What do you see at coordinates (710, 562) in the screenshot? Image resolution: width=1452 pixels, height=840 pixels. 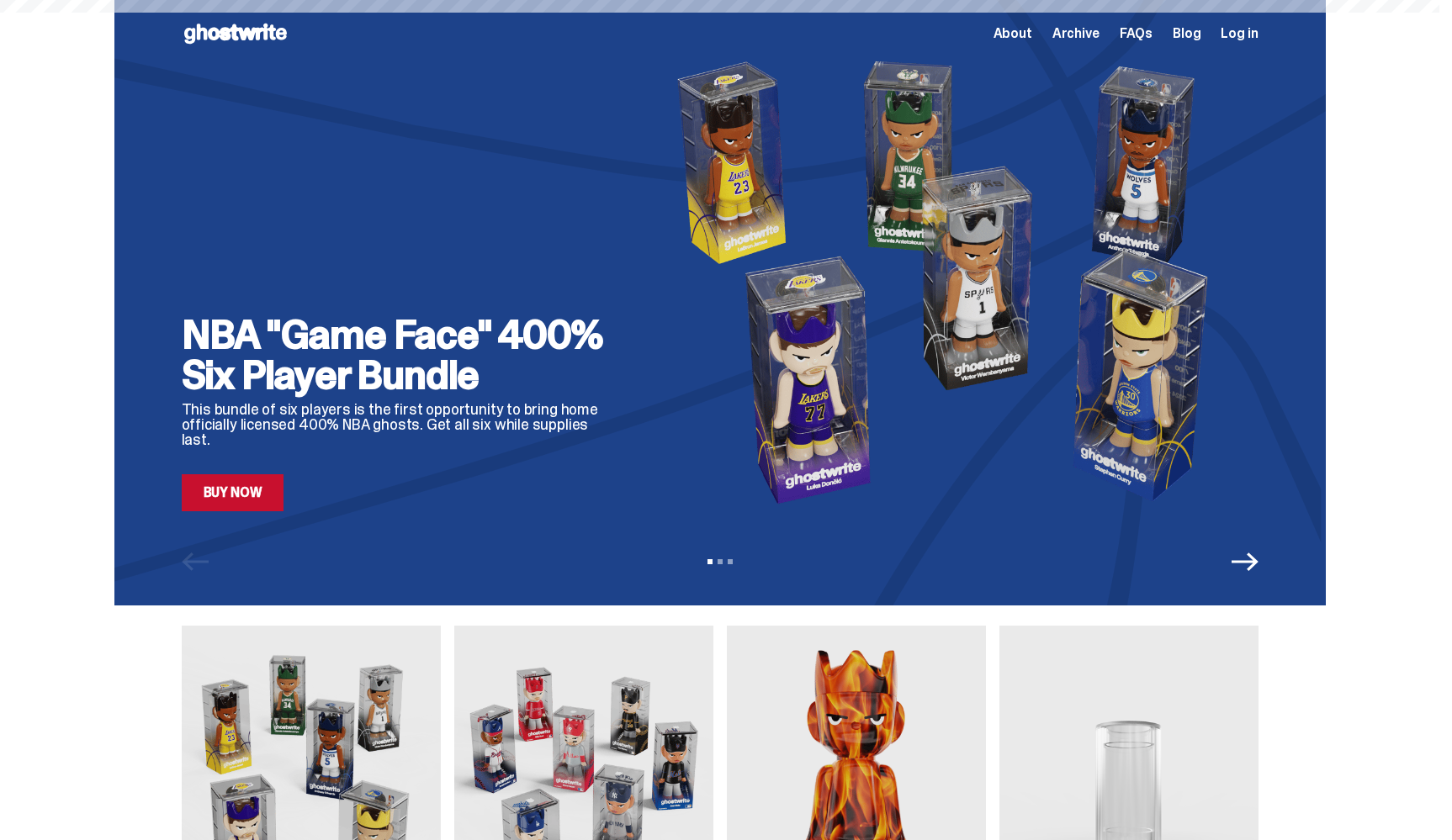 I see `button: View slide 1` at bounding box center [710, 562].